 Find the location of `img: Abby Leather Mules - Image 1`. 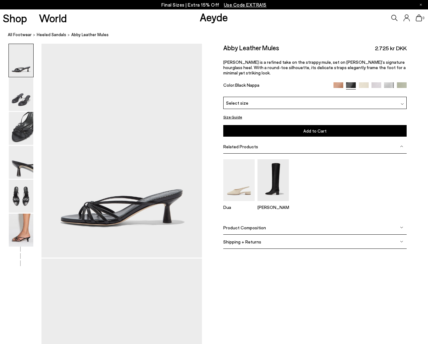

img: Abby Leather Mules - Image 1 is located at coordinates (21, 60).